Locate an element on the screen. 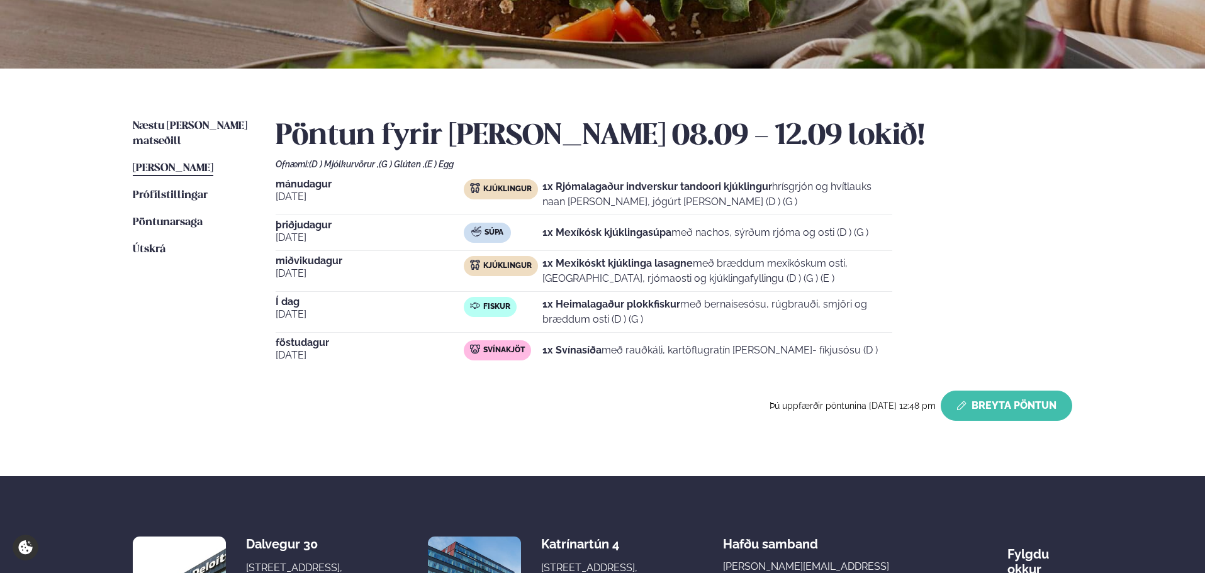  strong: 1x Heimalagaður plokkfiskur is located at coordinates (611, 304).